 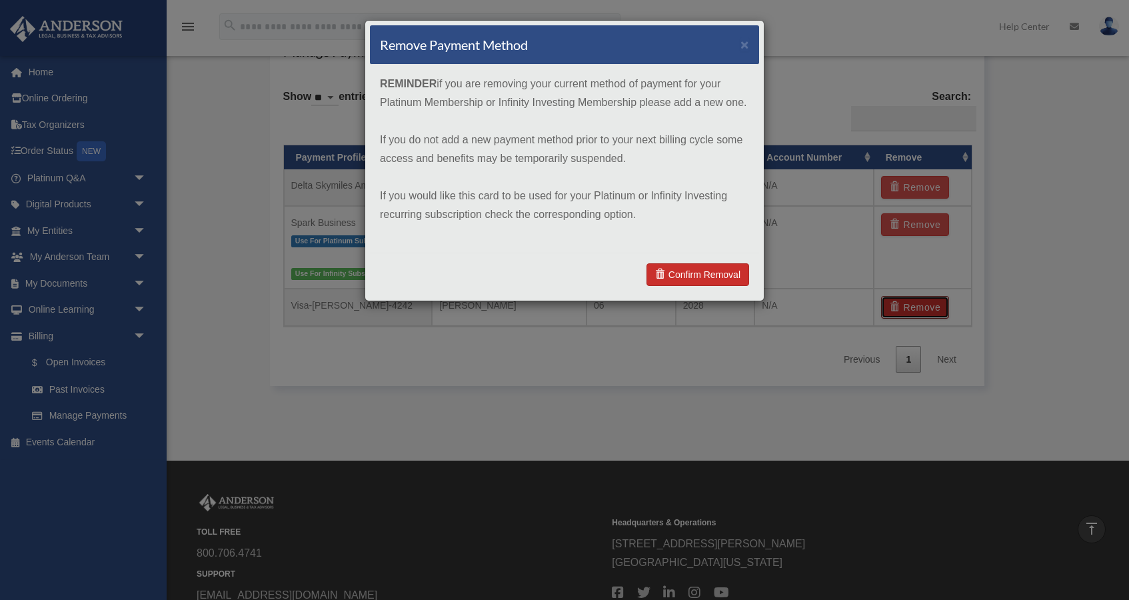 What do you see at coordinates (408, 83) in the screenshot?
I see `strong: REMINDER` at bounding box center [408, 83].